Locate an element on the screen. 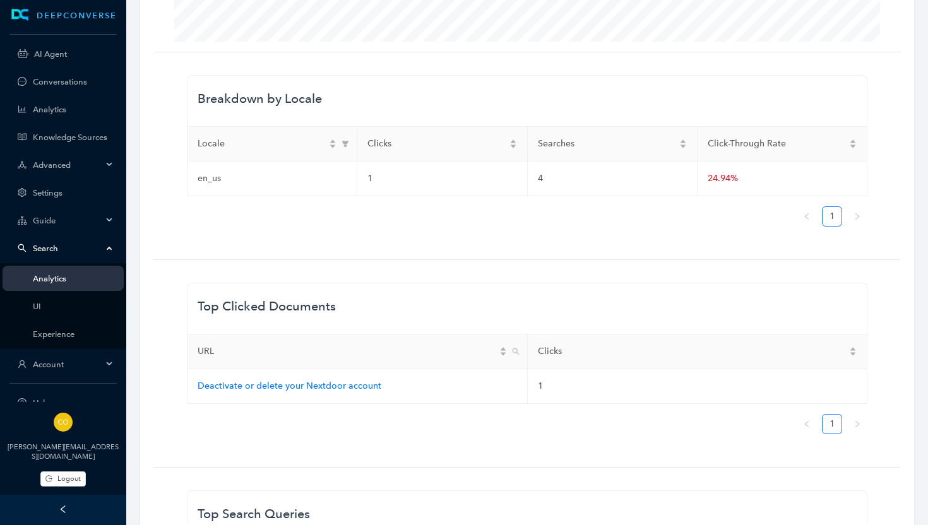  button: Logout is located at coordinates (63, 479).